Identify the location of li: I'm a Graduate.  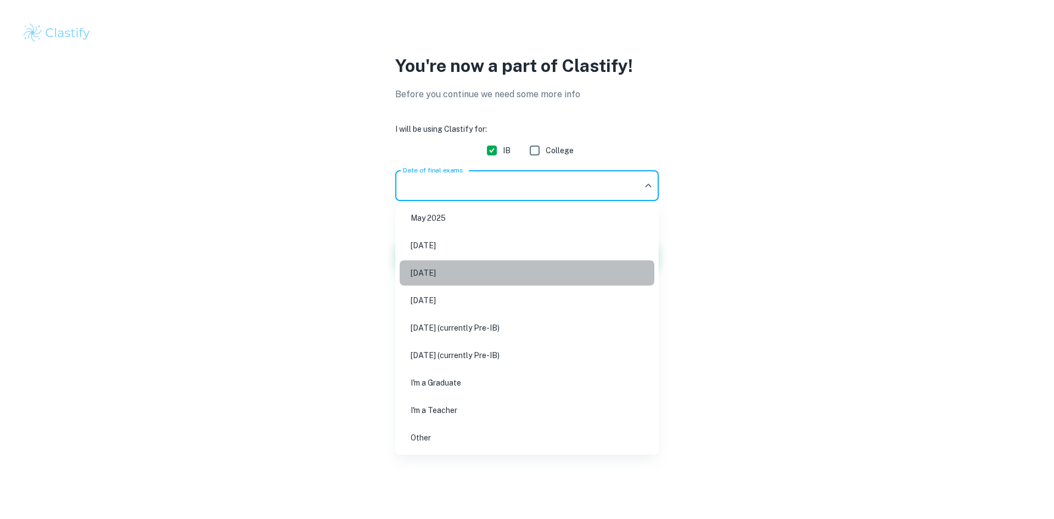
(527, 383).